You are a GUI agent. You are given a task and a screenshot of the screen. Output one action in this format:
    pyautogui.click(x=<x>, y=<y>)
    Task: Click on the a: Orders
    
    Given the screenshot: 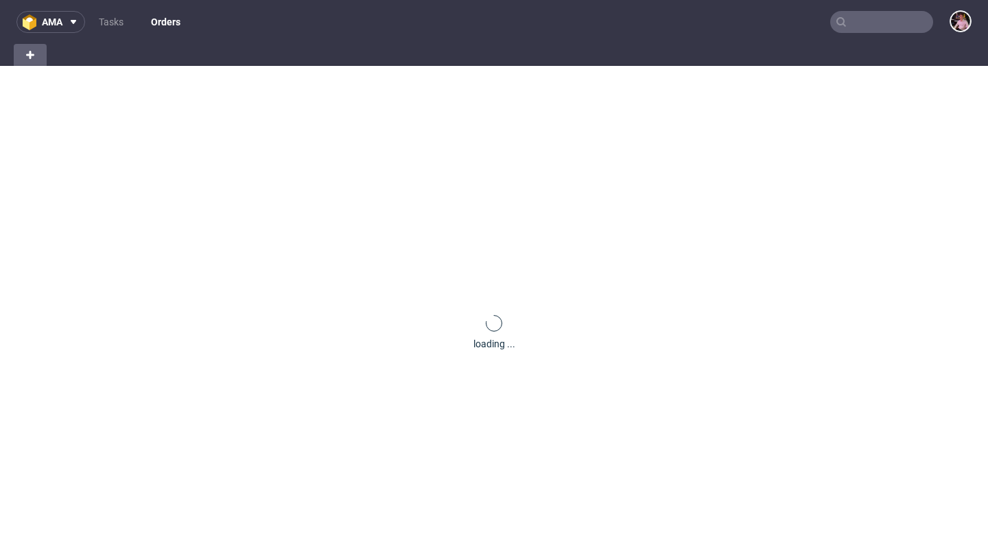 What is the action you would take?
    pyautogui.click(x=165, y=22)
    